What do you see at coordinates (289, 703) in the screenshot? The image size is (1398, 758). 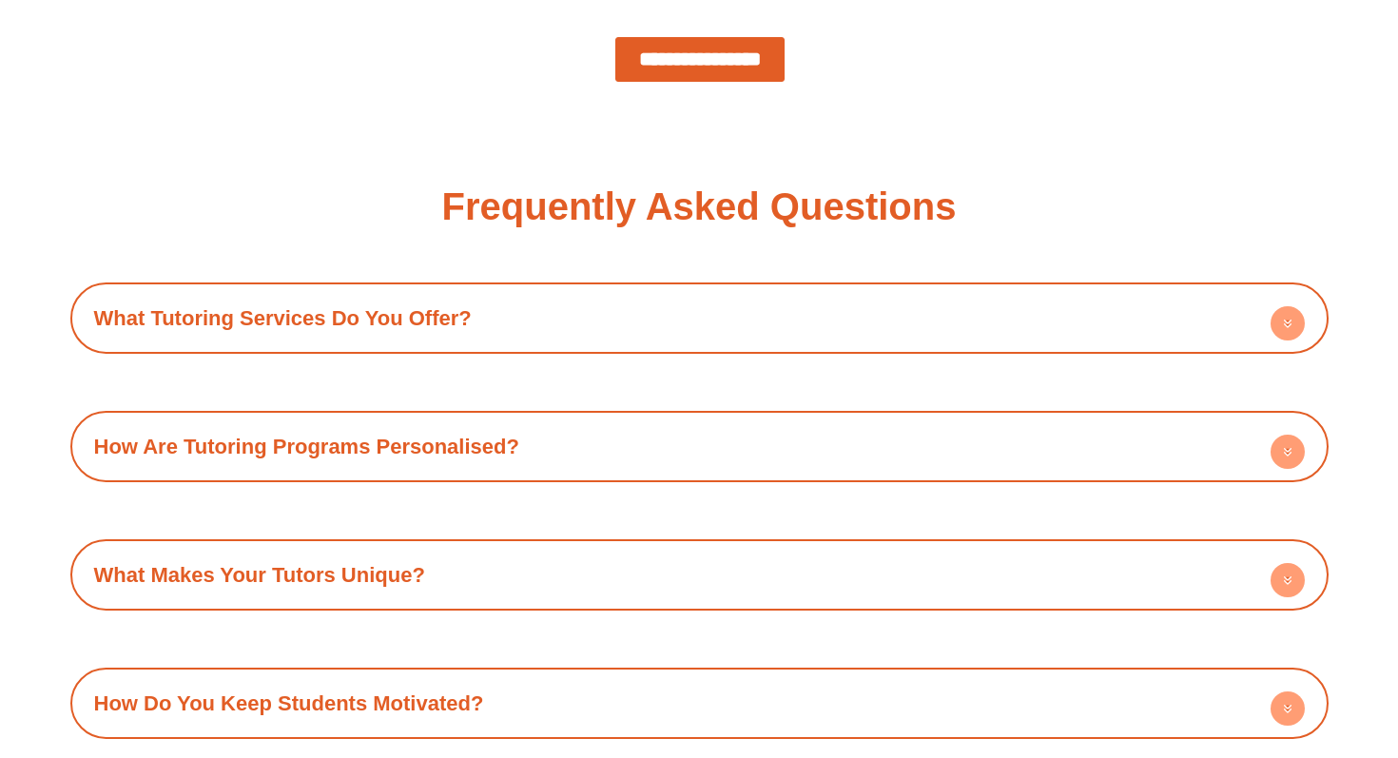 I see `a: How Do You Keep Students Motivated?` at bounding box center [289, 703].